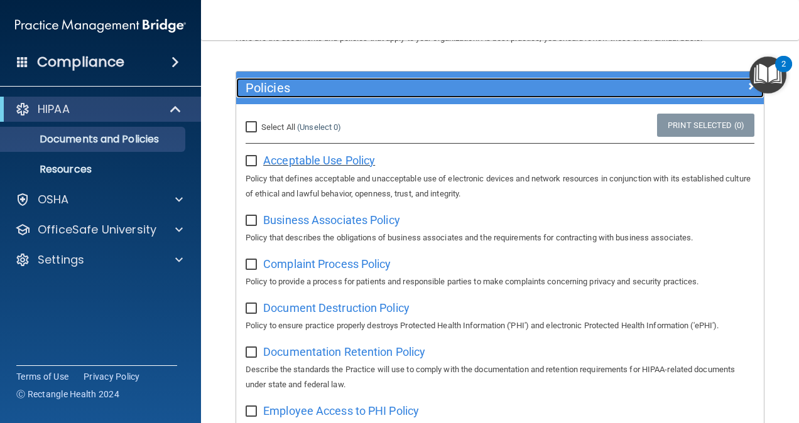  I want to click on p: Policy to provide a process for patients and responsible parties to make complaints concerning pr..., so click(500, 282).